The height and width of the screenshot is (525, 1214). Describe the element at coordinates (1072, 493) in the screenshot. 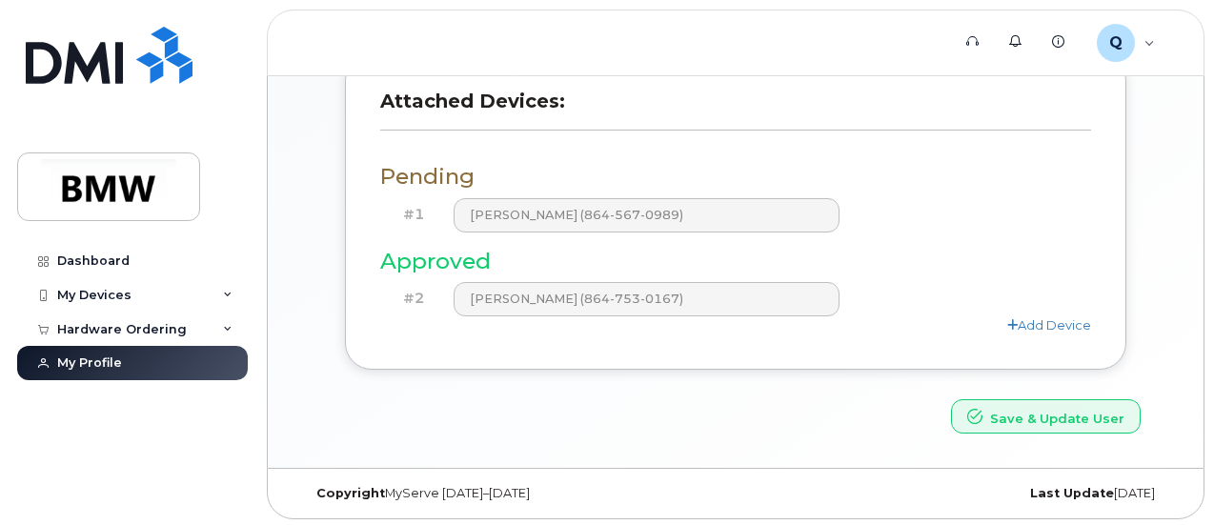

I see `strong: Last Update` at that location.